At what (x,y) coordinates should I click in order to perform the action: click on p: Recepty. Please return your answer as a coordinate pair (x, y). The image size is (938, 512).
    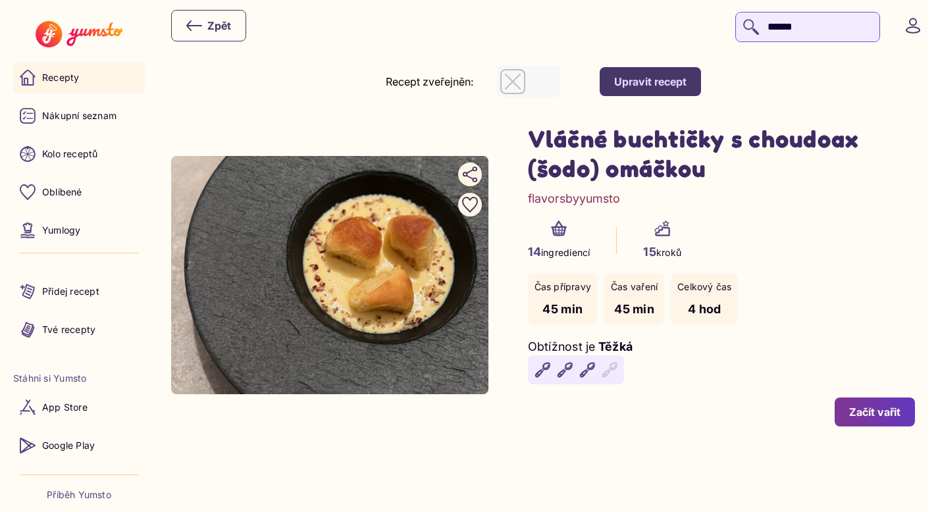
    Looking at the image, I should click on (61, 78).